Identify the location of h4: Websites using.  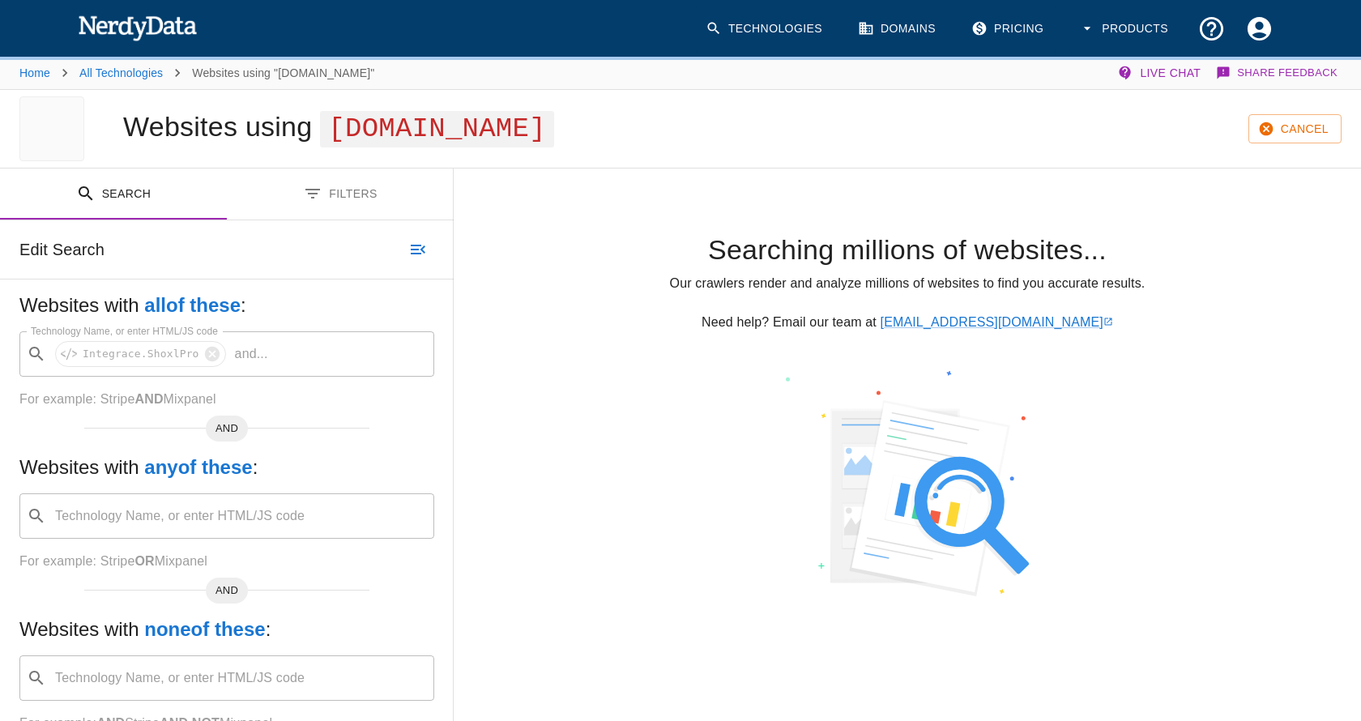
(221, 126).